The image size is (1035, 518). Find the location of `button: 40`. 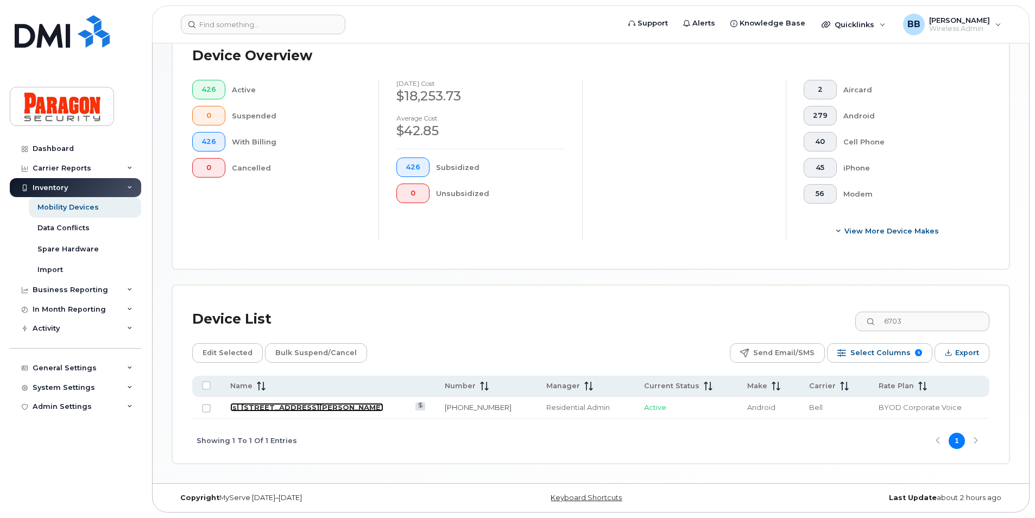

button: 40 is located at coordinates (820, 142).